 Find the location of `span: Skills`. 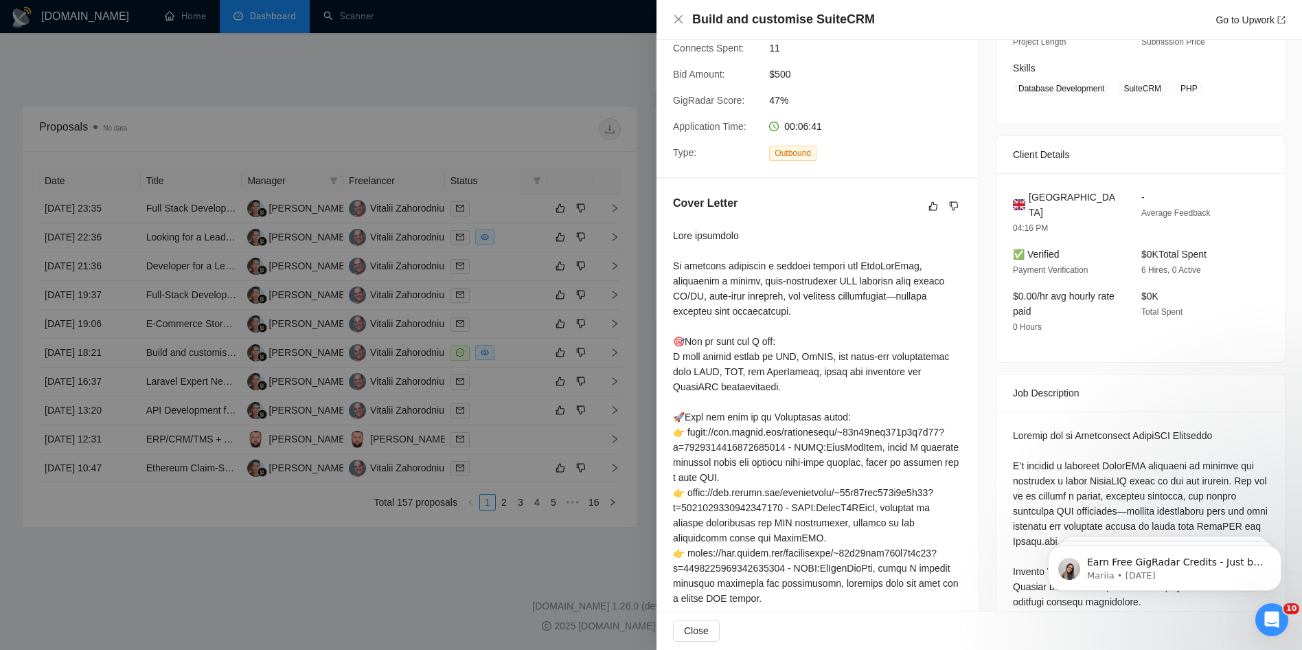

span: Skills is located at coordinates (1024, 68).